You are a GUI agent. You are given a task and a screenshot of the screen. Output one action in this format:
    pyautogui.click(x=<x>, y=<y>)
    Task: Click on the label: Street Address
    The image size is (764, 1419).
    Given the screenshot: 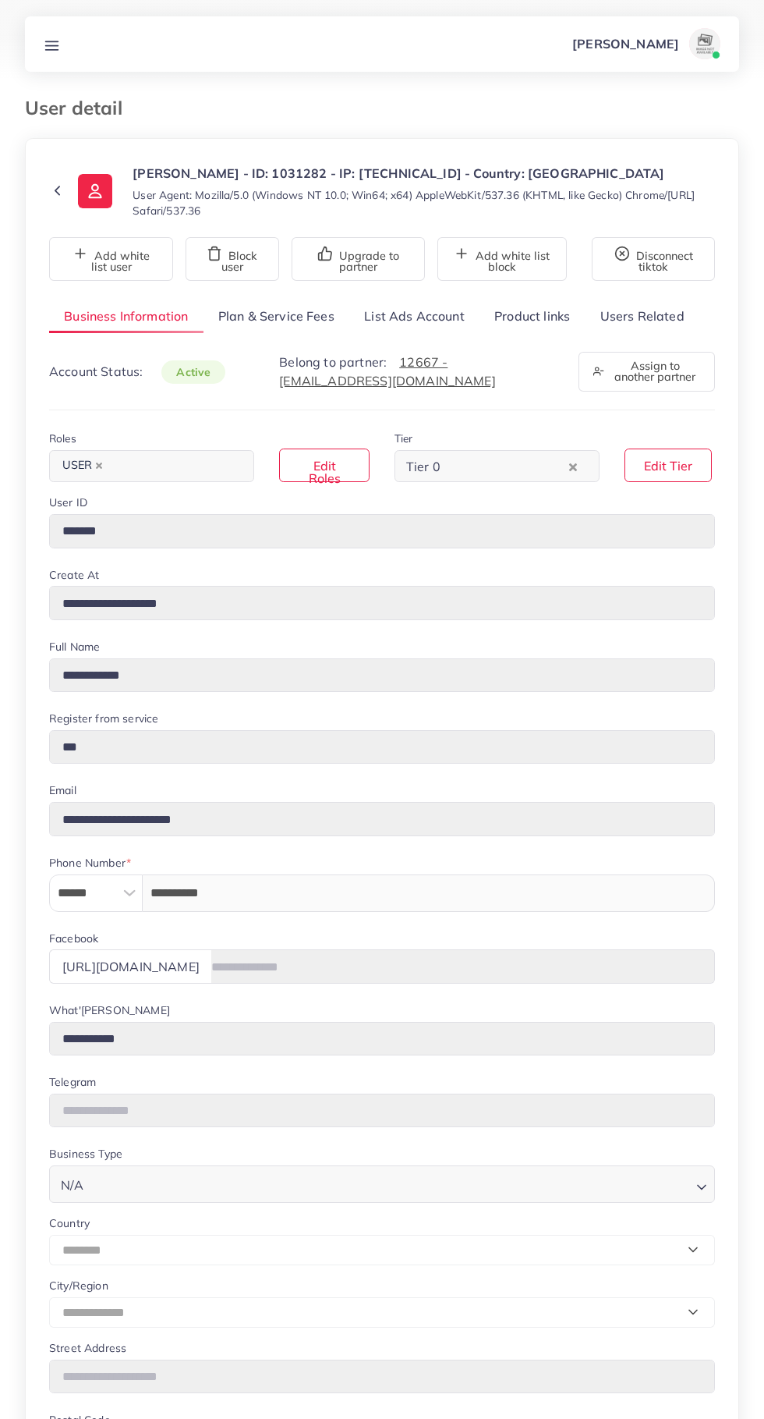 What is the action you would take?
    pyautogui.click(x=87, y=1348)
    